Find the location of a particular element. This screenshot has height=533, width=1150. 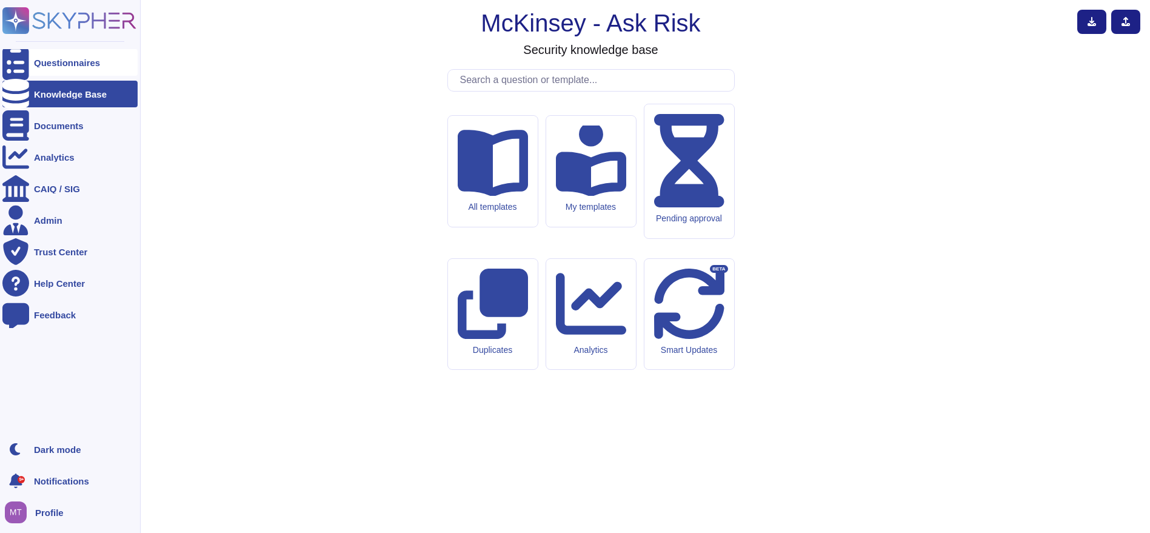

div: BETA is located at coordinates (718, 269).